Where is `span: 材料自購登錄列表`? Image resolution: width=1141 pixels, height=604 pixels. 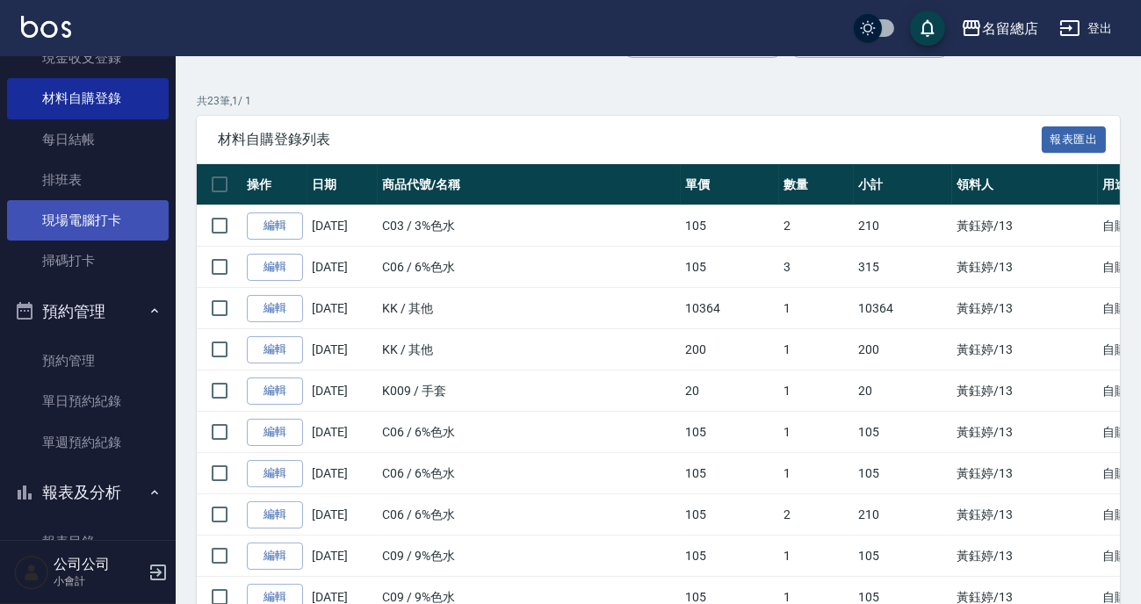
span: 材料自購登錄列表 is located at coordinates (630, 140).